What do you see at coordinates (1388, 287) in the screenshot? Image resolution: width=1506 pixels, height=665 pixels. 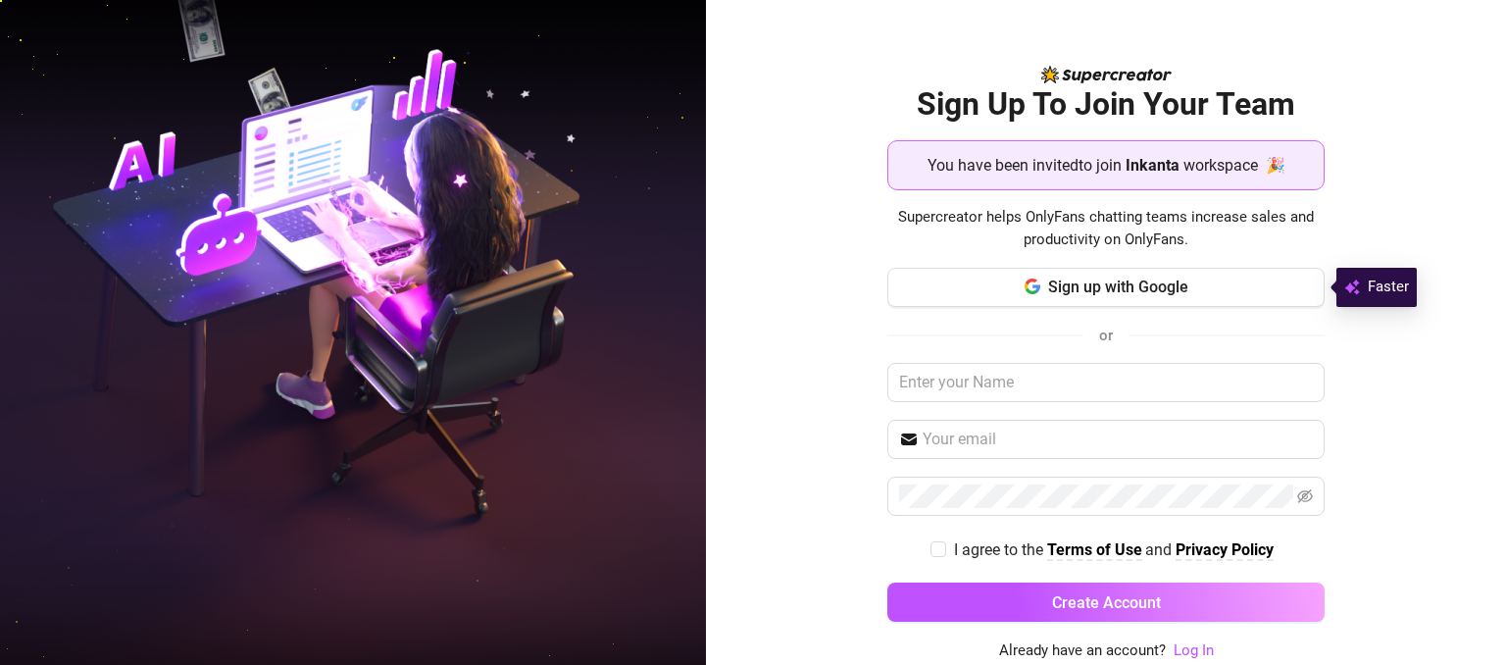 I see `span: Faster` at bounding box center [1388, 287].